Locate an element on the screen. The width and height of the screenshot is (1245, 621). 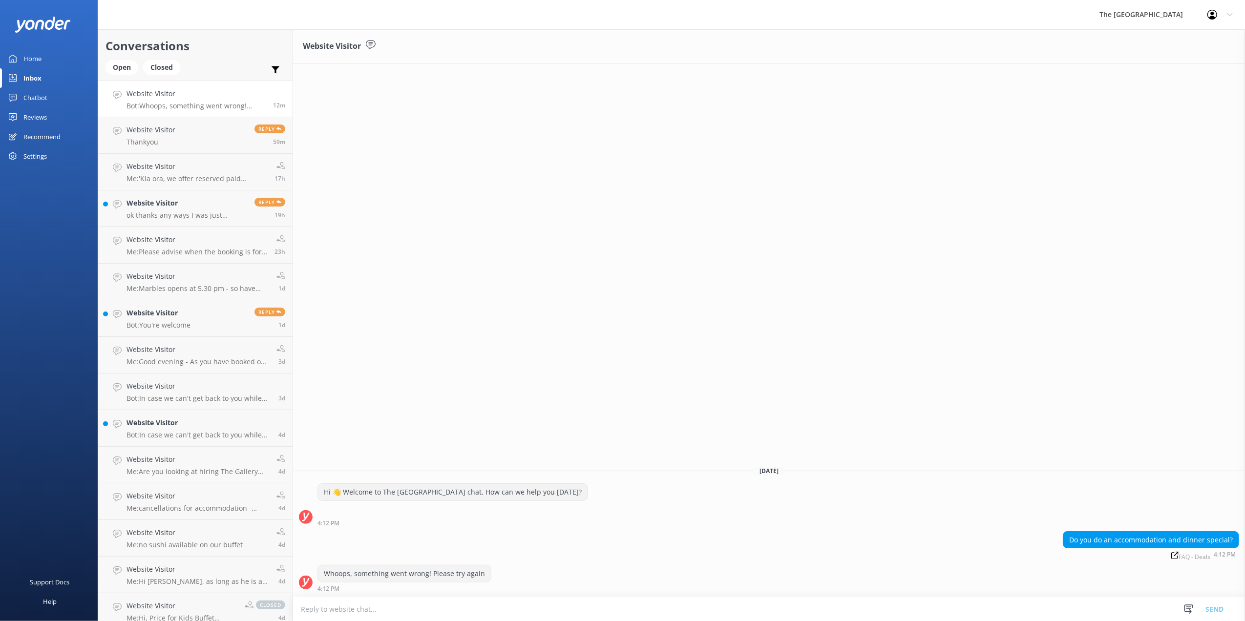
div: Inbox is located at coordinates (32, 78).